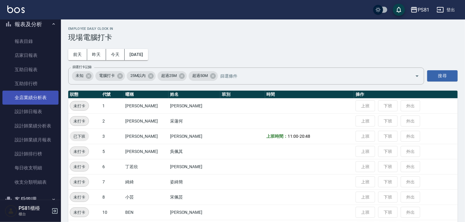 This screenshot has height=222, width=465. What do you see at coordinates (30, 168) in the screenshot?
I see `a: 每日收支明細` at bounding box center [30, 168].